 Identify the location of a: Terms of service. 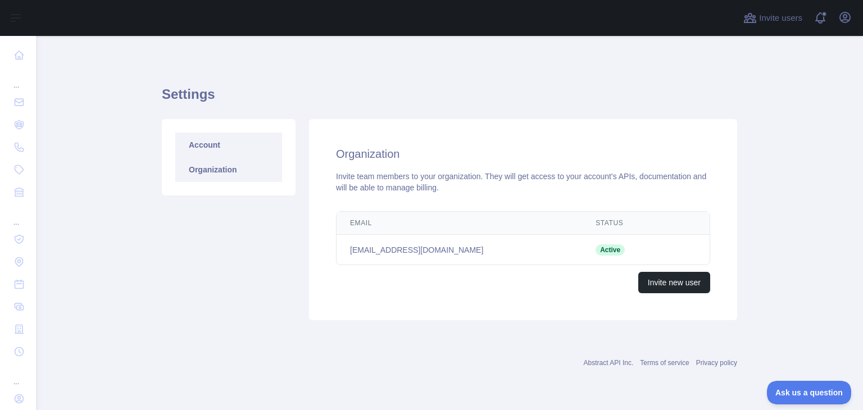
(664, 363).